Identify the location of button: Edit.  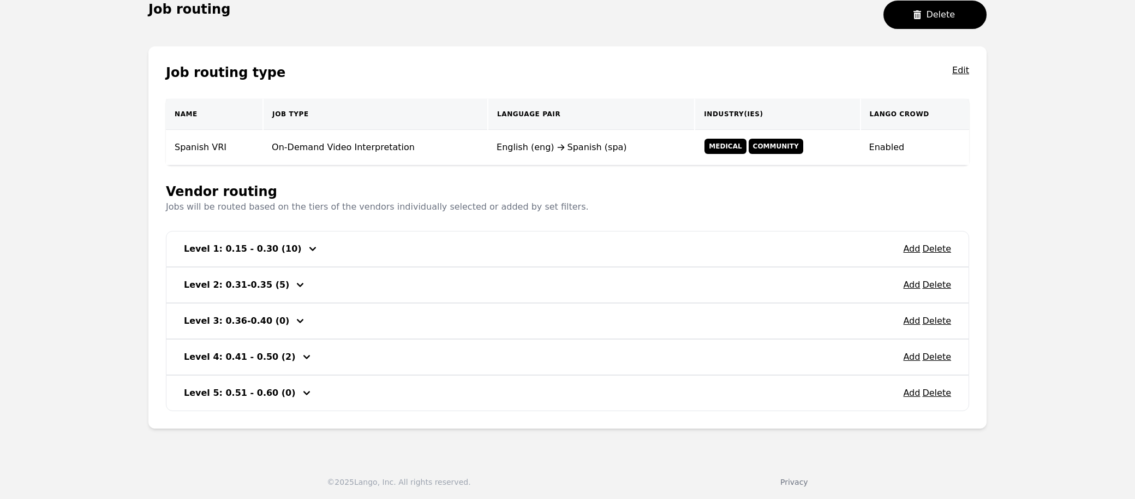
(960, 73).